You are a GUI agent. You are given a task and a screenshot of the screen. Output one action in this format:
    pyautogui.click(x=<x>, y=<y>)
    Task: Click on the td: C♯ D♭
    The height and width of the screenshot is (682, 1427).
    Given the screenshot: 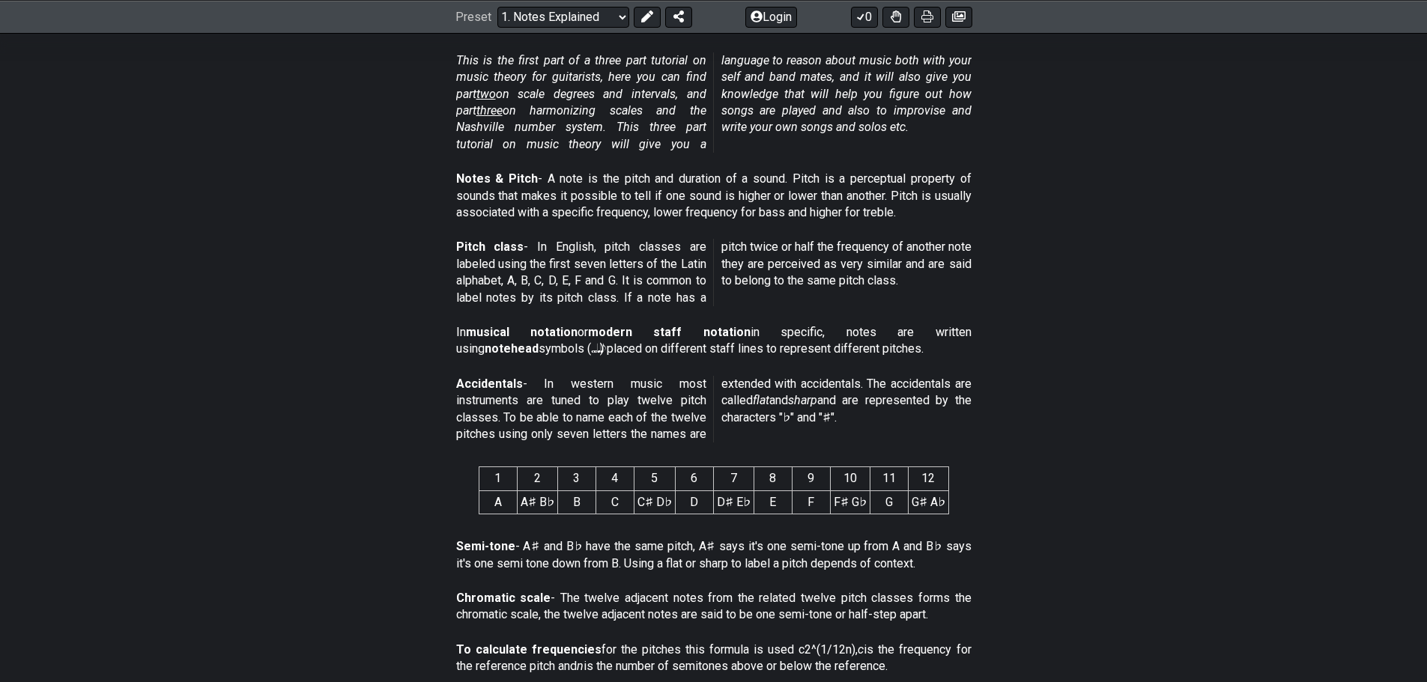 What is the action you would take?
    pyautogui.click(x=654, y=502)
    